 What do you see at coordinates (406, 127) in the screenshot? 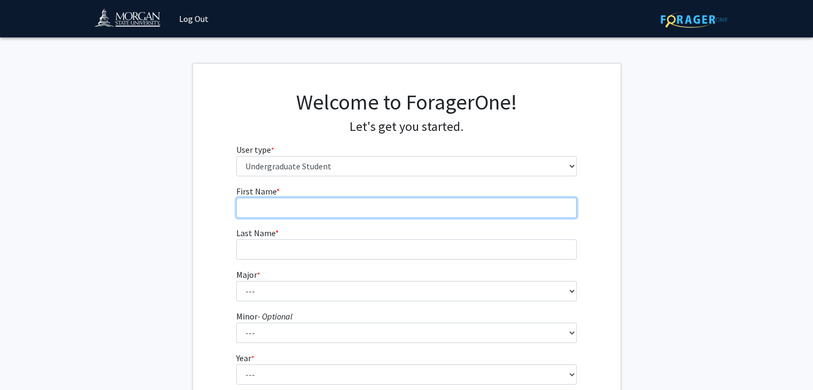
I see `h4: Let's get you started.` at bounding box center [406, 127].